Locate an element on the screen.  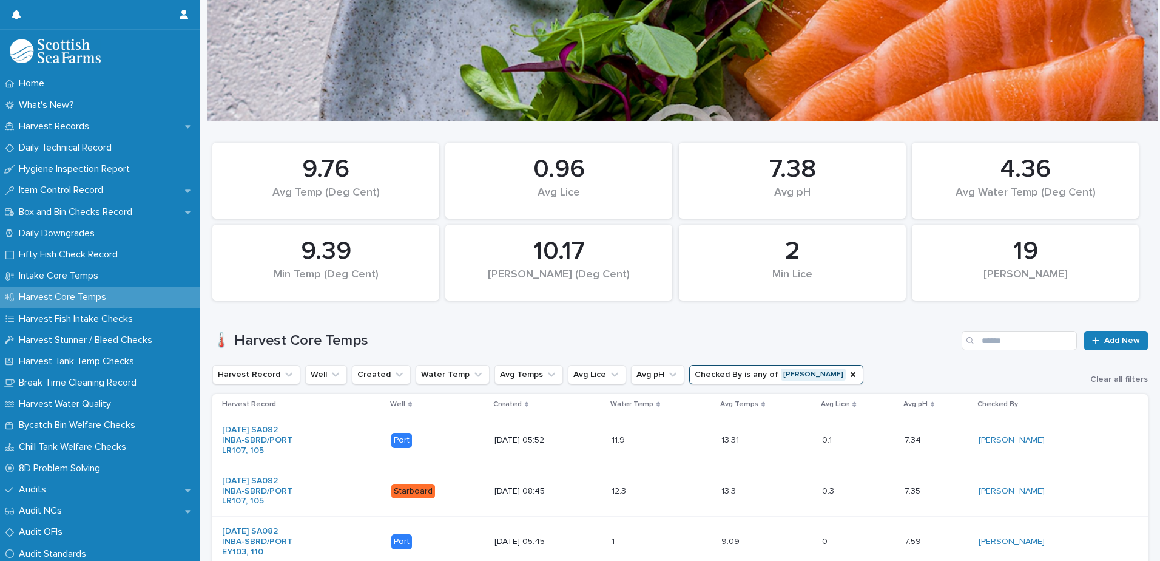
p: Avg Lice is located at coordinates (835, 404).